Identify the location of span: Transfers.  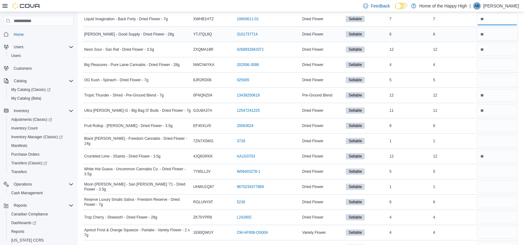
(19, 172).